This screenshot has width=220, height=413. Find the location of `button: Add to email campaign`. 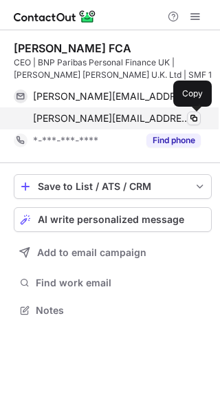

button: Add to email campaign is located at coordinates (113, 253).